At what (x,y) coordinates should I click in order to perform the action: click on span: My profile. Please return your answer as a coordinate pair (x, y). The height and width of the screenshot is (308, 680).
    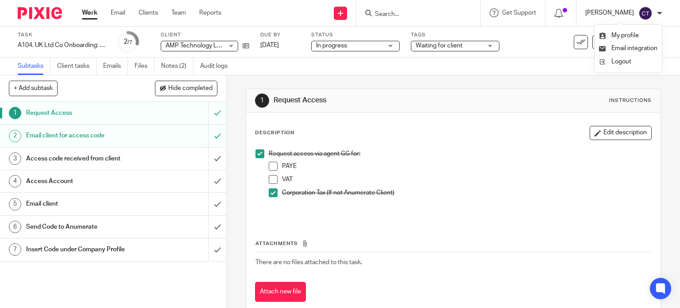
    Looking at the image, I should click on (625, 35).